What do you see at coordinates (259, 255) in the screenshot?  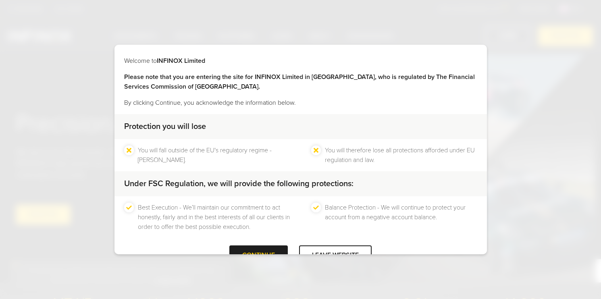 I see `div: CONTINUE` at bounding box center [259, 255].